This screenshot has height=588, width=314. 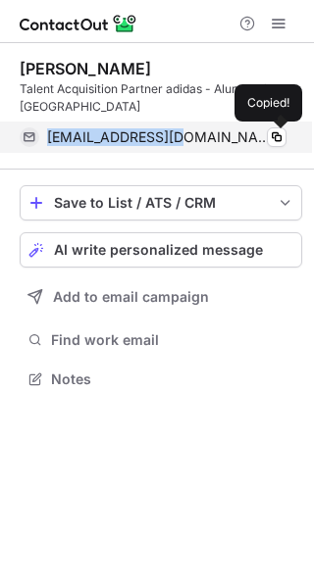 I want to click on div: Save to List / ATS / CRM, so click(x=161, y=203).